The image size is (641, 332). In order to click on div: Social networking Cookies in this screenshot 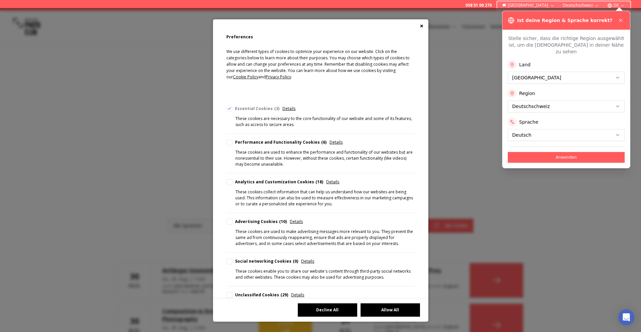, I will do `click(267, 262)`.